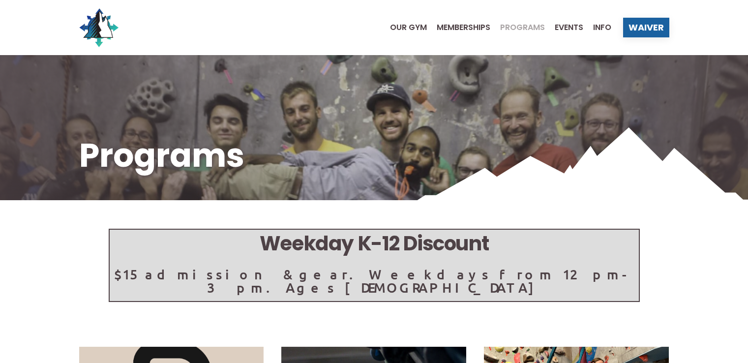 The width and height of the screenshot is (748, 363). Describe the element at coordinates (458, 28) in the screenshot. I see `a: Memberships` at that location.